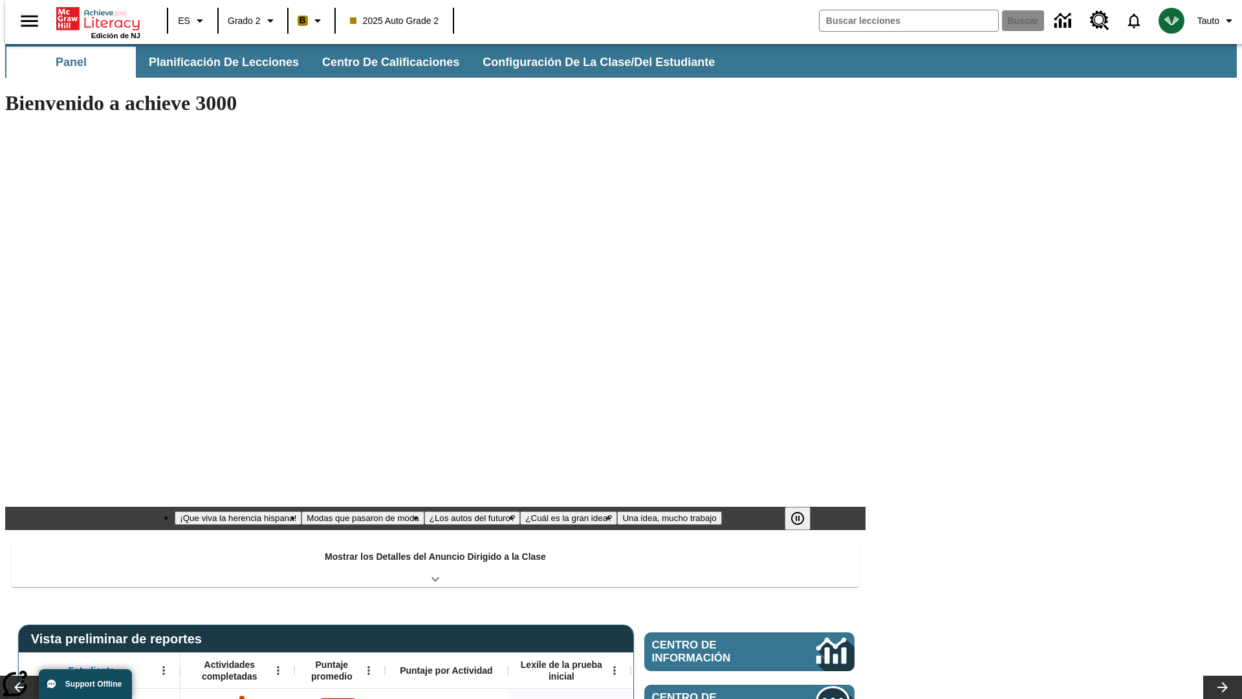 The width and height of the screenshot is (1242, 699). What do you see at coordinates (238, 518) in the screenshot?
I see `button: Diapositiva 1 ¡Que viva la herencia hispana!` at bounding box center [238, 518].